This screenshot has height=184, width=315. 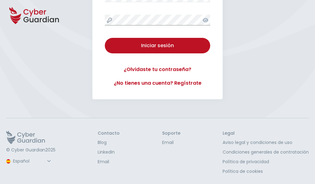 I want to click on a: Política de privacidad, so click(x=266, y=162).